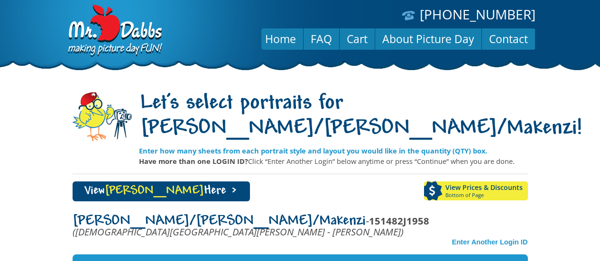 The image size is (600, 261). What do you see at coordinates (487, 195) in the screenshot?
I see `span: Bottom of Page` at bounding box center [487, 195].